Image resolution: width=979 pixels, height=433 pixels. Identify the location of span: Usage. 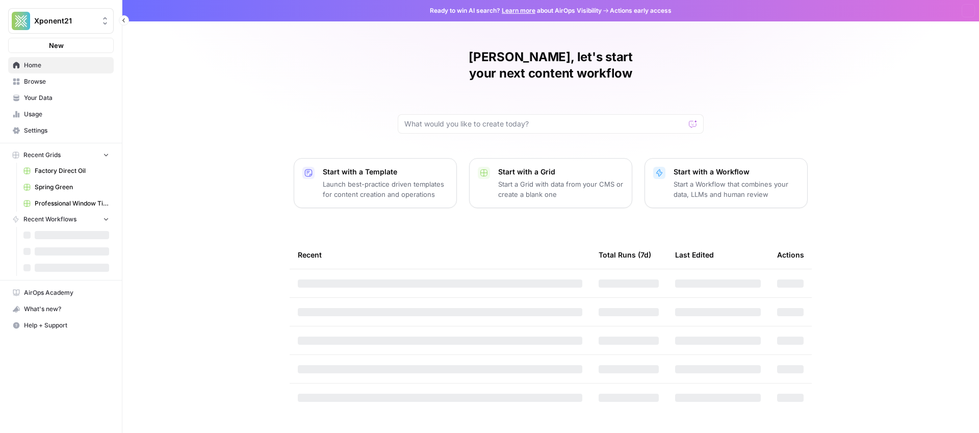
(66, 114).